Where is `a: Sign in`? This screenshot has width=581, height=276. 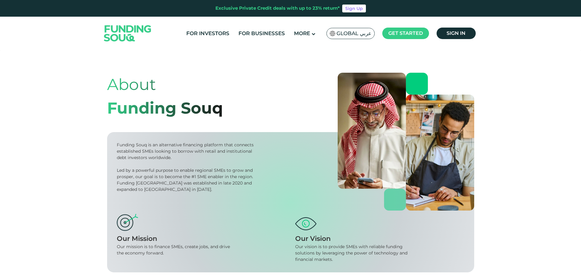
a: Sign in is located at coordinates (456, 33).